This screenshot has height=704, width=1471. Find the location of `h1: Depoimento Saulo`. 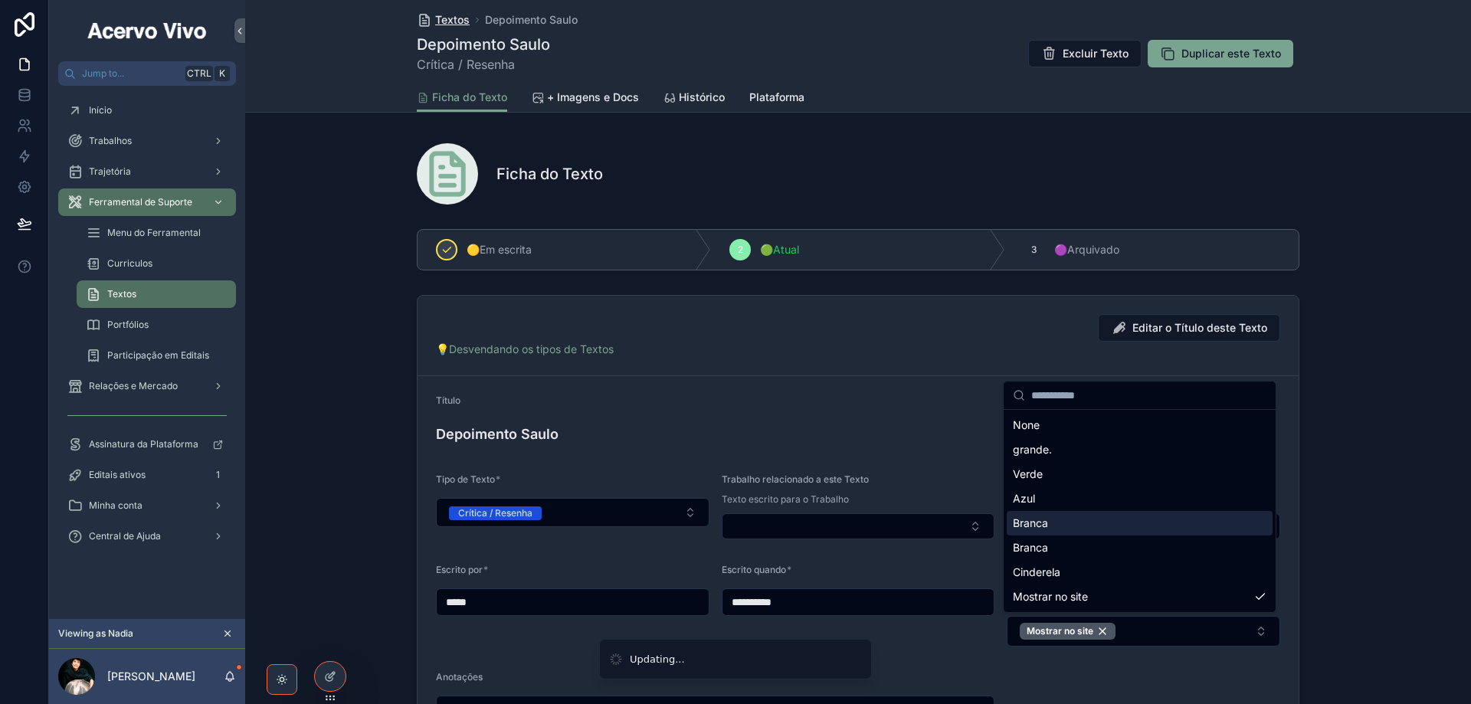

h1: Depoimento Saulo is located at coordinates (484, 44).